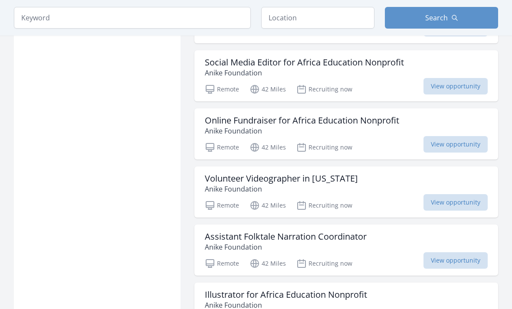 The height and width of the screenshot is (309, 512). I want to click on button: Search, so click(441, 18).